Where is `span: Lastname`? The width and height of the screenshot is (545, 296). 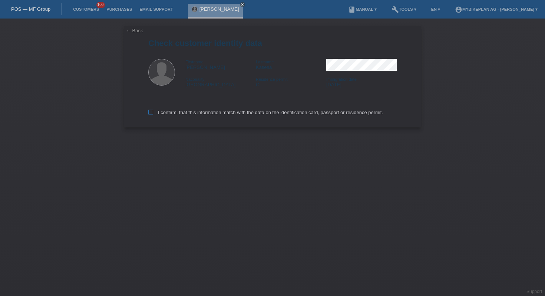 span: Lastname is located at coordinates (265, 62).